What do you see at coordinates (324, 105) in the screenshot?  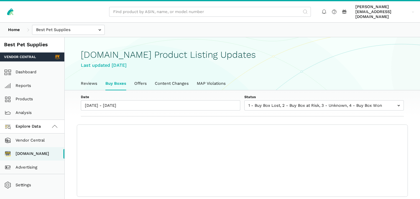 I see `input: 1 - Buy Box Lost, 2 - Buy Box at Risk, 3 - Unknown, 4 - Buy Box Won` at bounding box center [324, 105].